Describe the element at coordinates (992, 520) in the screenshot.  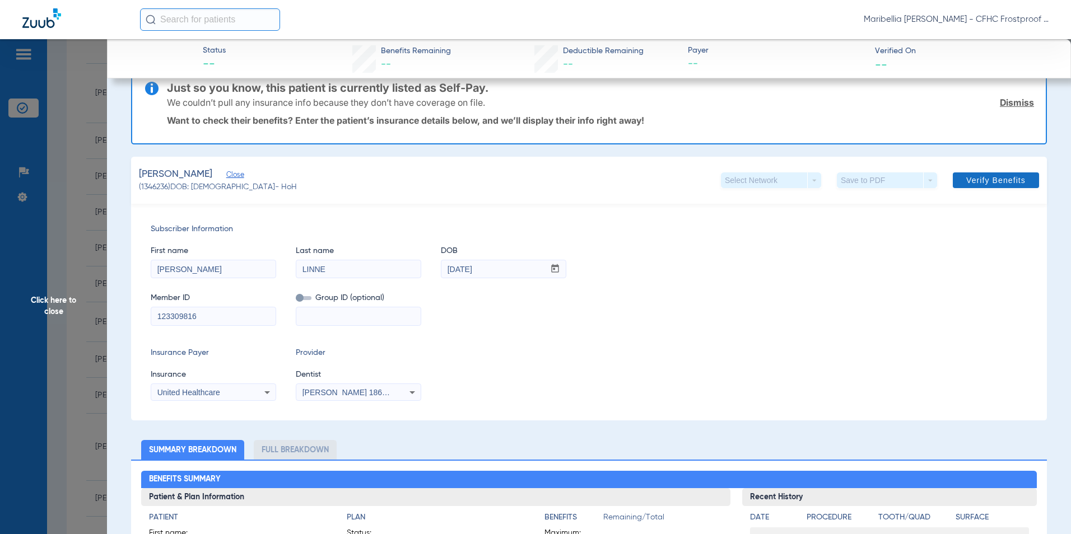
I see `app-breakdown-title: Surface` at that location.